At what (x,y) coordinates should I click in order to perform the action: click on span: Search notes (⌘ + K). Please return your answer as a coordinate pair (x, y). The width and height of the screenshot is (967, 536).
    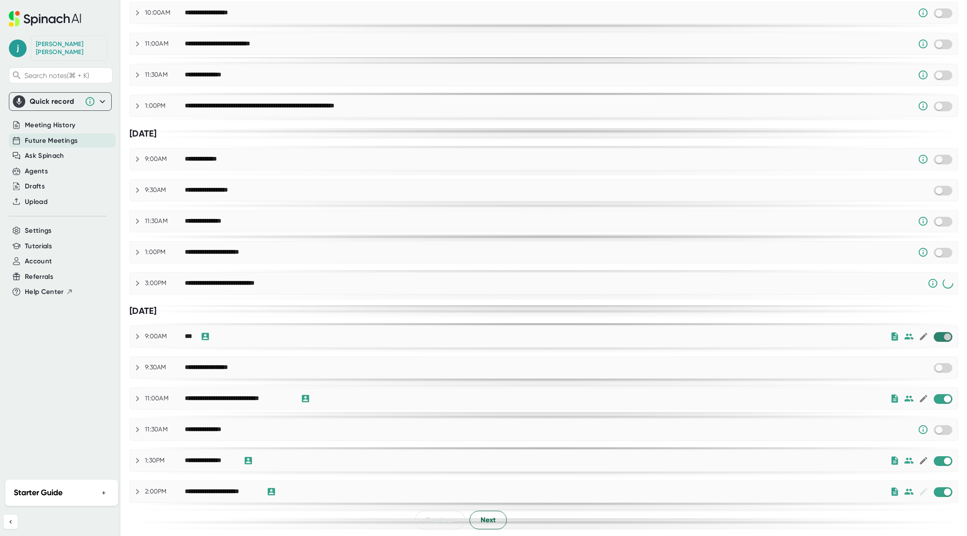
    Looking at the image, I should click on (67, 75).